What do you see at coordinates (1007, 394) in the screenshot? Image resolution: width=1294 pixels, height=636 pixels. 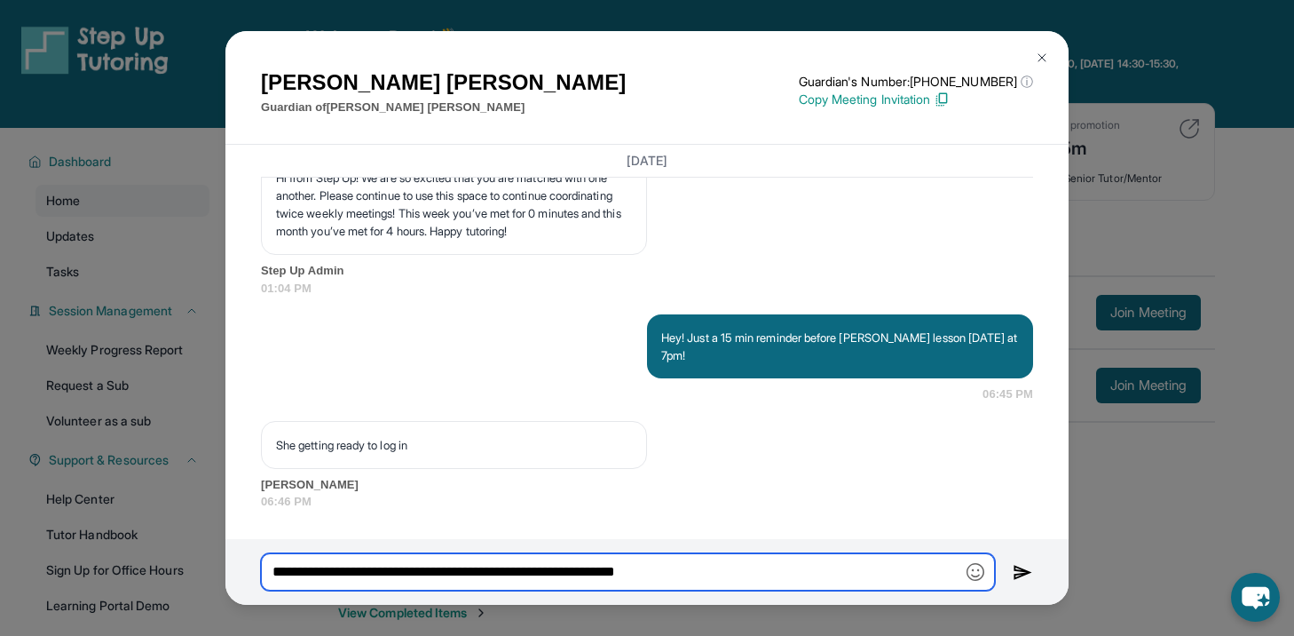 I see `span: 06:45 PM` at bounding box center [1007, 394].